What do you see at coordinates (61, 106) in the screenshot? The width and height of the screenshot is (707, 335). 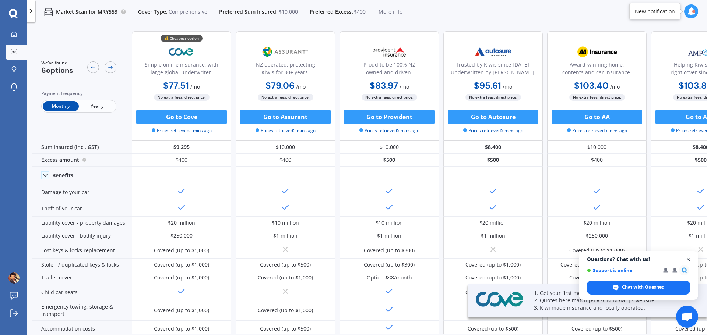 I see `span: Monthly` at bounding box center [61, 106].